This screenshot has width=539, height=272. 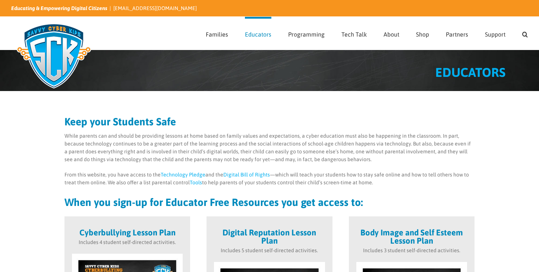 What do you see at coordinates (307, 34) in the screenshot?
I see `span: Programming` at bounding box center [307, 34].